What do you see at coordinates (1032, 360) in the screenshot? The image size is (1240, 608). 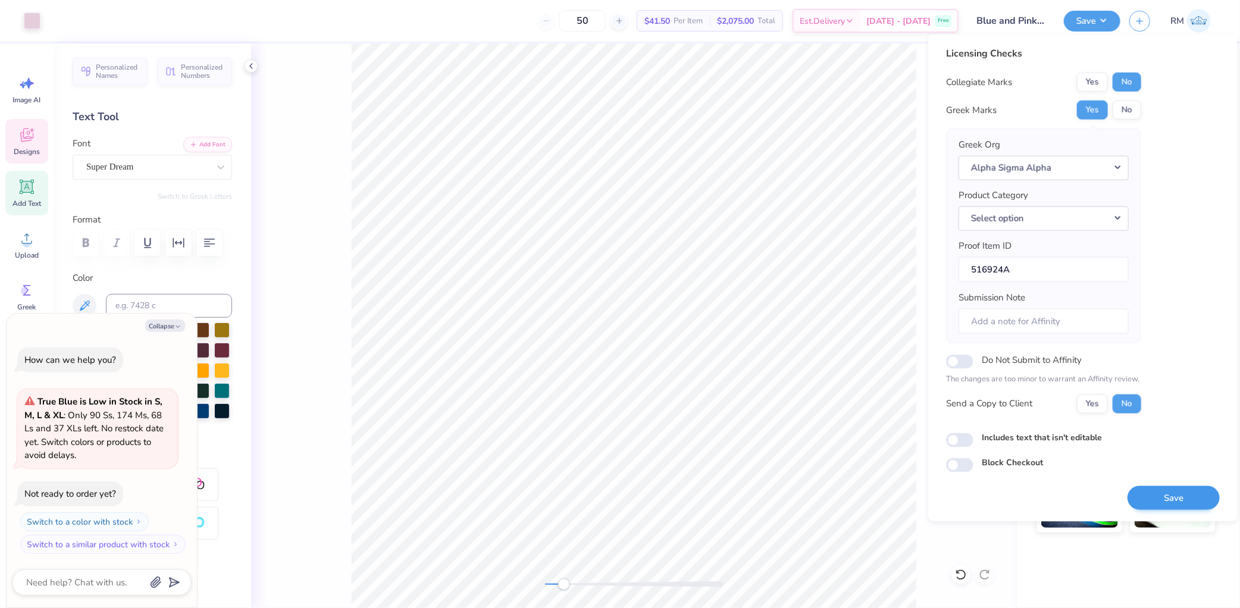 I see `label: Do Not Submit to Affinity` at bounding box center [1032, 360].